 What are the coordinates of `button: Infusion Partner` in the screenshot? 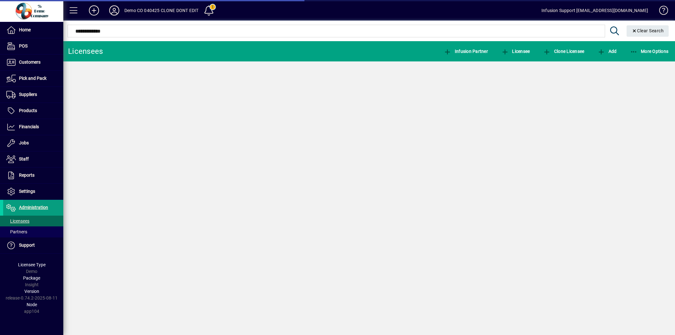 It's located at (466, 51).